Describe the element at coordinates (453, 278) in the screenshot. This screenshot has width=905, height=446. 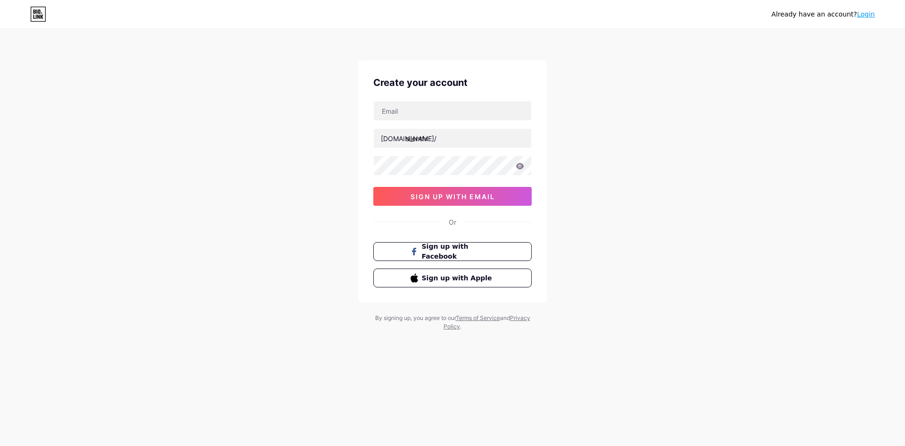
I see `a: Sign up with Apple` at that location.